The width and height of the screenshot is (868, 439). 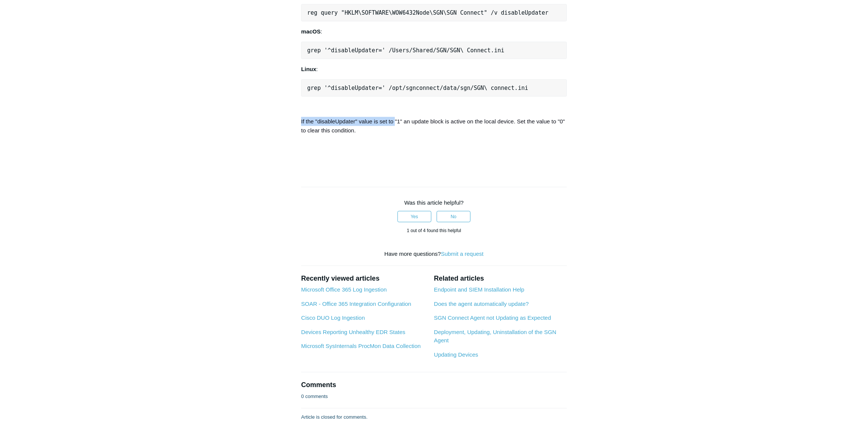 What do you see at coordinates (363, 278) in the screenshot?
I see `h2: Recently viewed articles` at bounding box center [363, 278].